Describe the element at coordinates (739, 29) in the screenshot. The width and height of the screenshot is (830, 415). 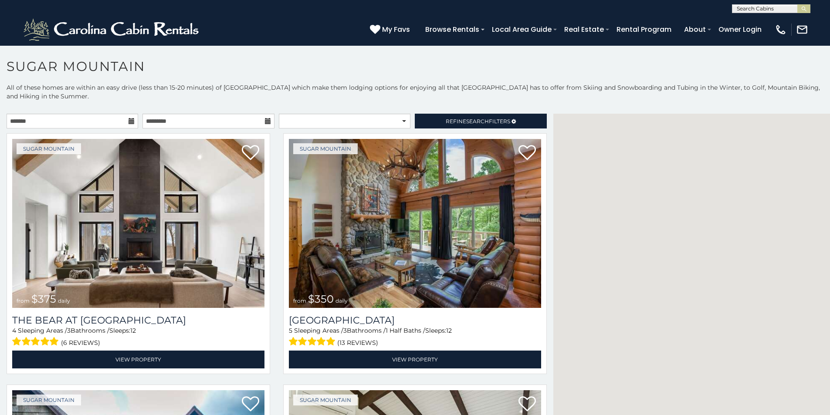
I see `a: Owner Login` at that location.